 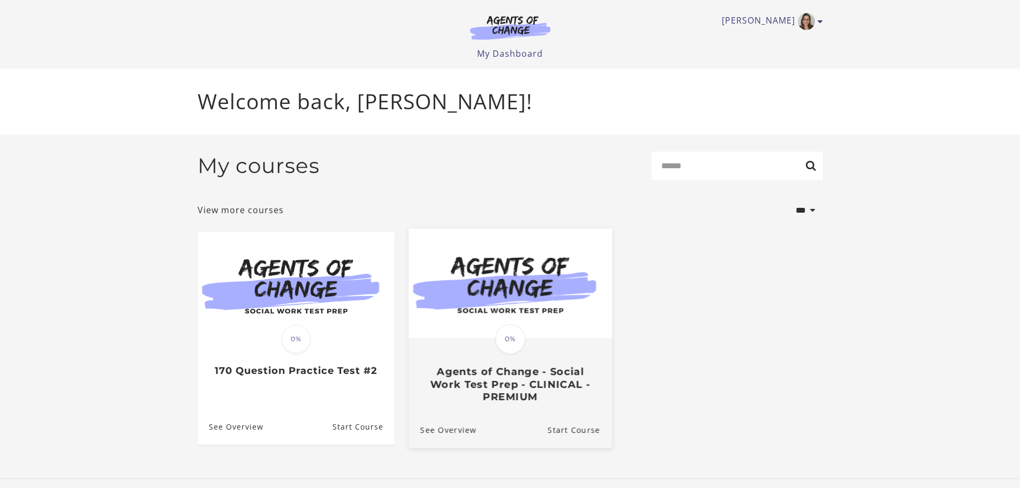 I want to click on a: View more courses, so click(x=240, y=210).